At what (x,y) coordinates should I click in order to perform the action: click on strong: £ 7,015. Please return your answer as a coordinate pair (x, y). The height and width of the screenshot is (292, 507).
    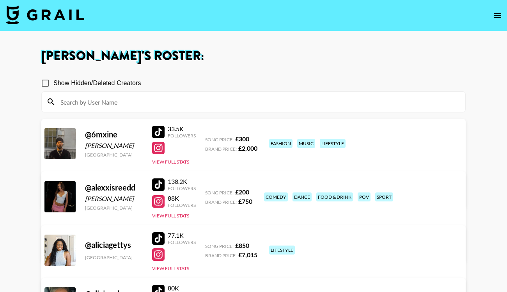
    Looking at the image, I should click on (248, 254).